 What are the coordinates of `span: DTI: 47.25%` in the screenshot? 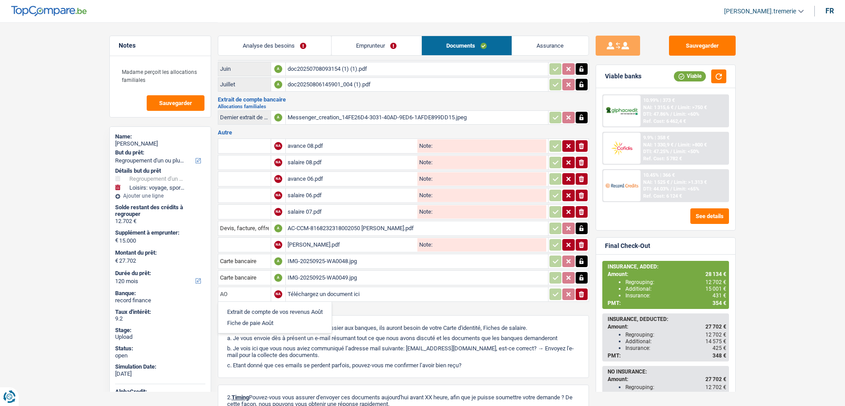 It's located at (656, 151).